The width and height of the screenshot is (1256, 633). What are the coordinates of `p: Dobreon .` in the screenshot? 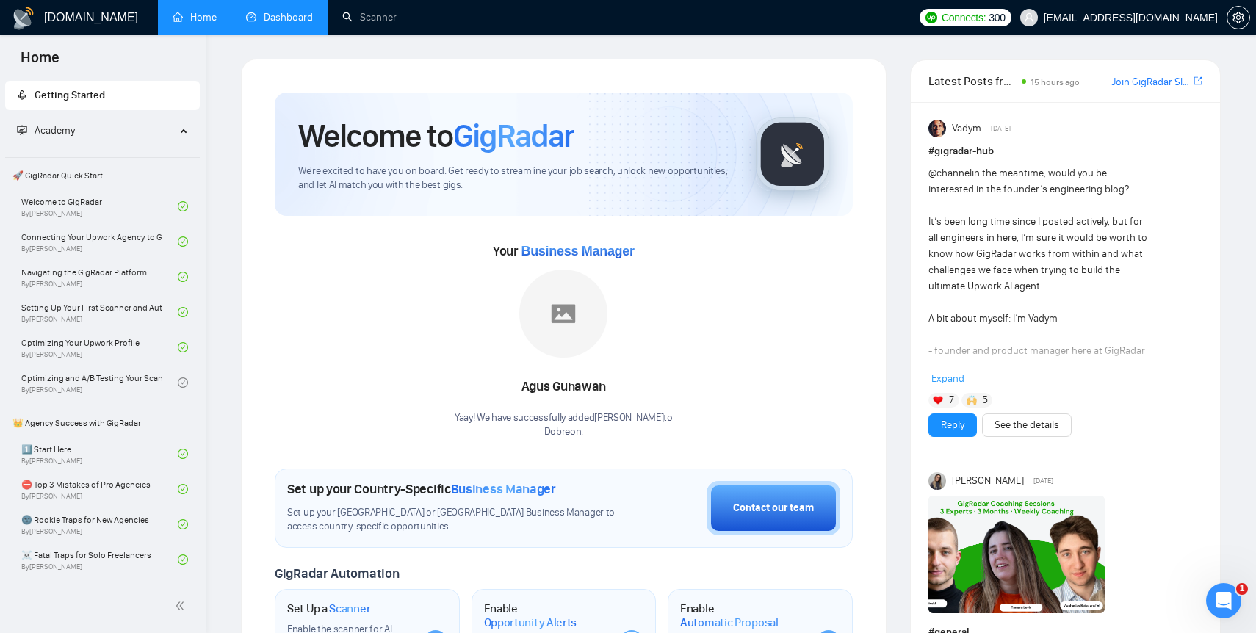 It's located at (564, 432).